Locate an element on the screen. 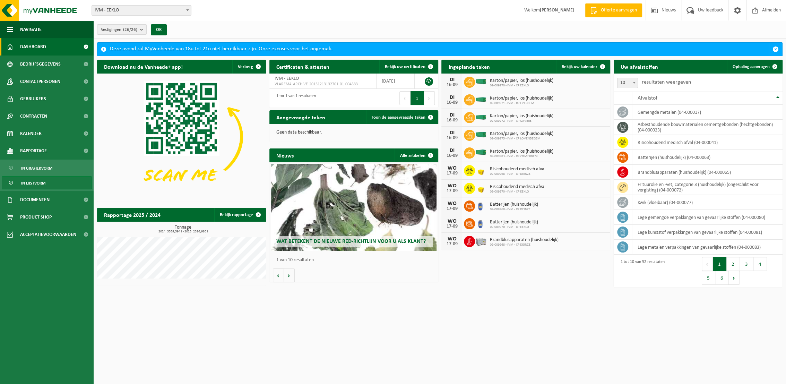  button: OK is located at coordinates (159, 30).